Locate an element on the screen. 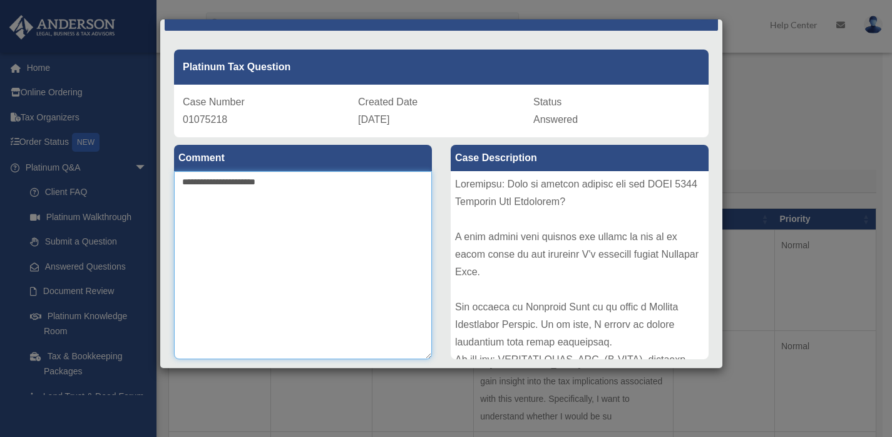 Image resolution: width=892 pixels, height=437 pixels. label: Comment is located at coordinates (303, 158).